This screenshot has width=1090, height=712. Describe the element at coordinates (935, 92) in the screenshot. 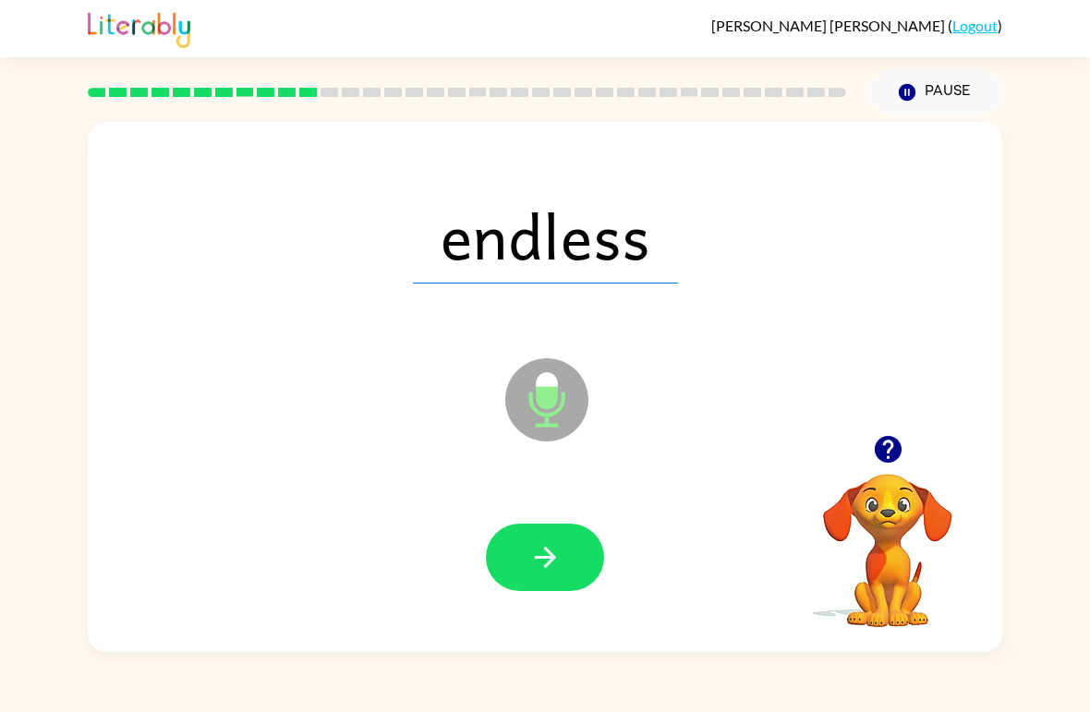

I see `button: Pause` at that location.